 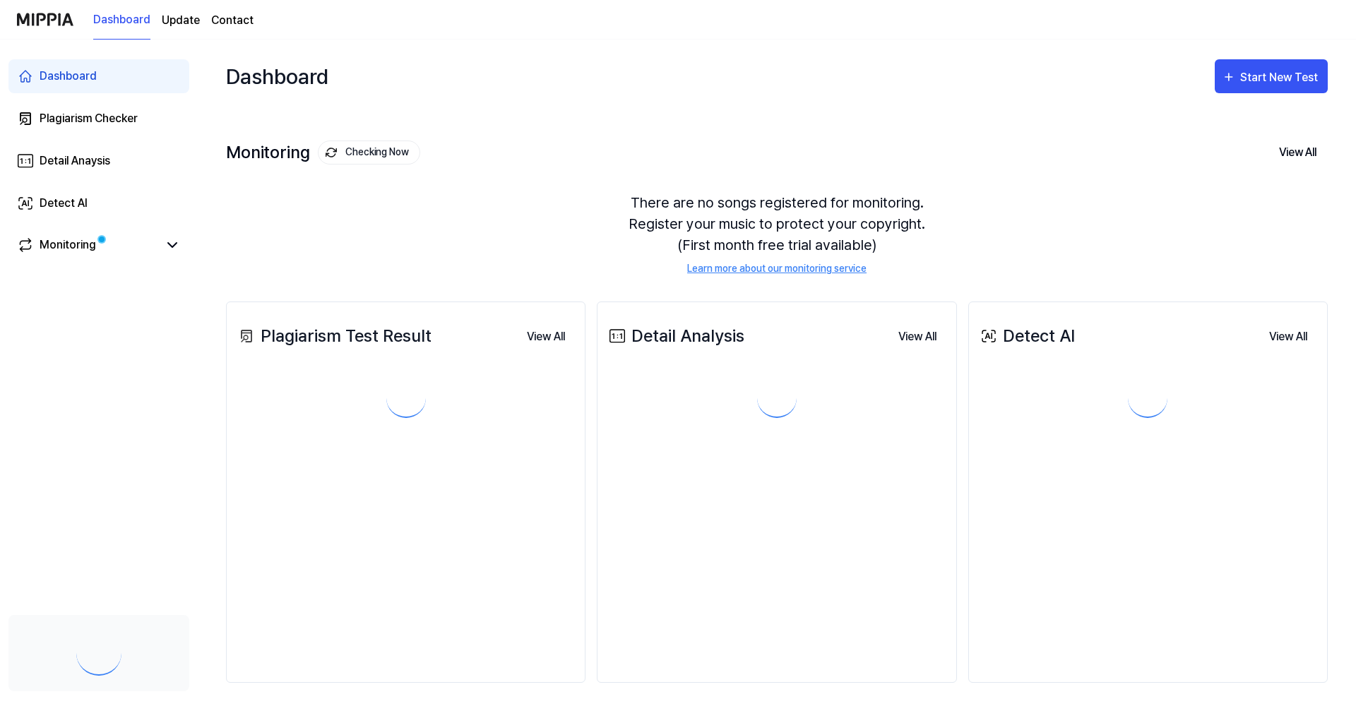 I want to click on a: Detail Anaysis, so click(x=99, y=161).